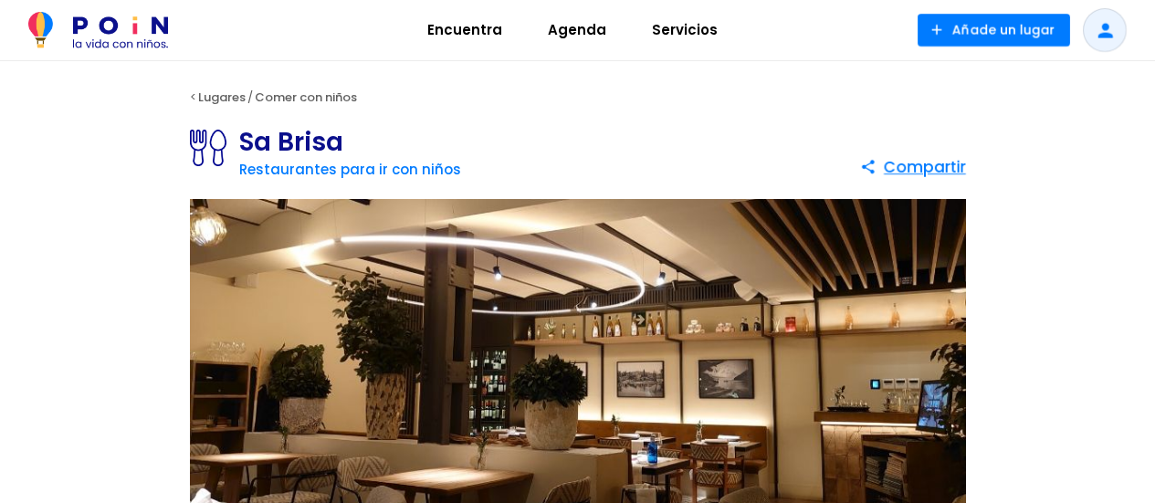 The image size is (1155, 503). I want to click on a: Agenda, so click(577, 30).